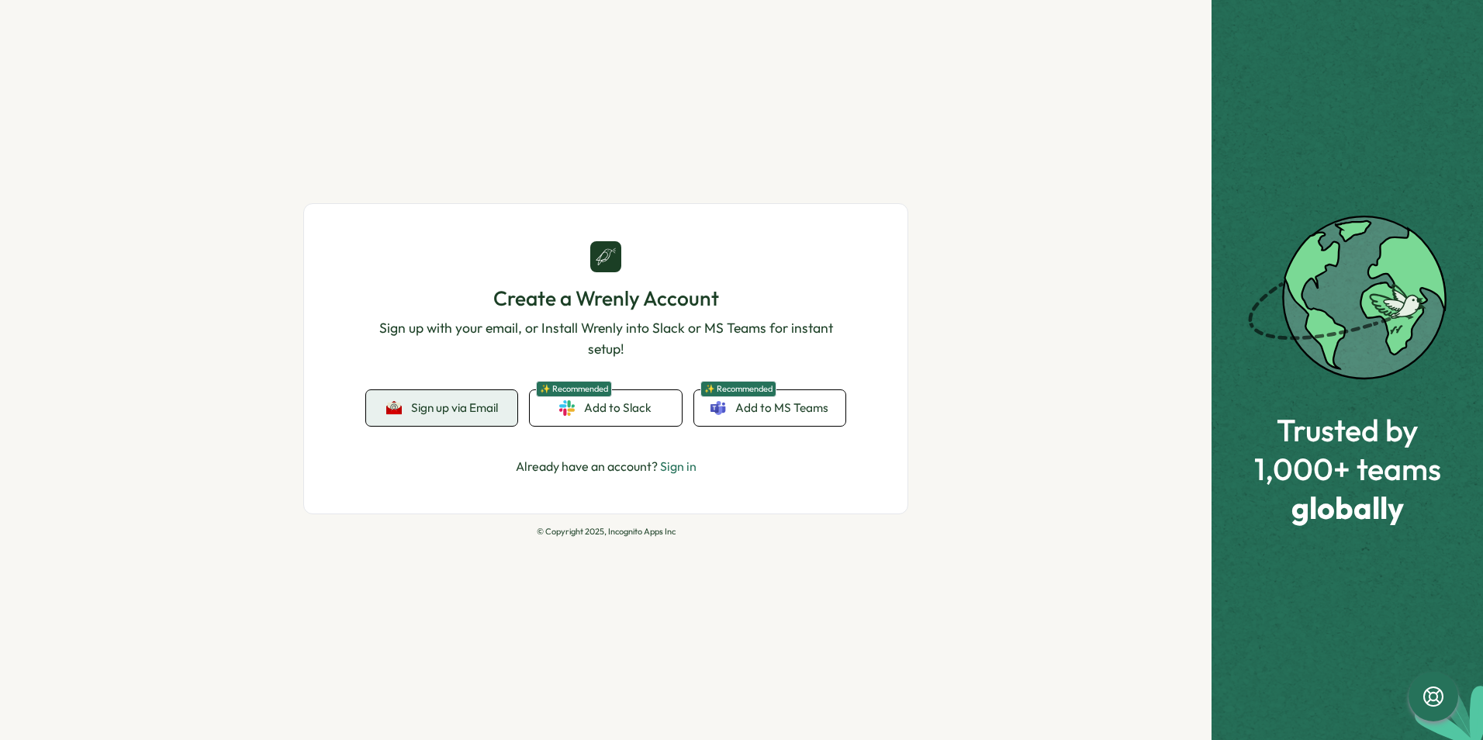  I want to click on a: ✨ RecommendedAdd to Slack, so click(605, 408).